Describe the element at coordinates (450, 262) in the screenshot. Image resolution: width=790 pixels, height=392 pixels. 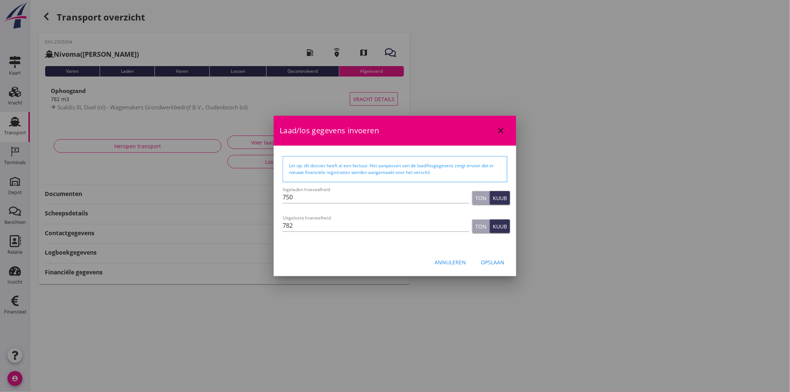
I see `div: Annuleren` at that location.